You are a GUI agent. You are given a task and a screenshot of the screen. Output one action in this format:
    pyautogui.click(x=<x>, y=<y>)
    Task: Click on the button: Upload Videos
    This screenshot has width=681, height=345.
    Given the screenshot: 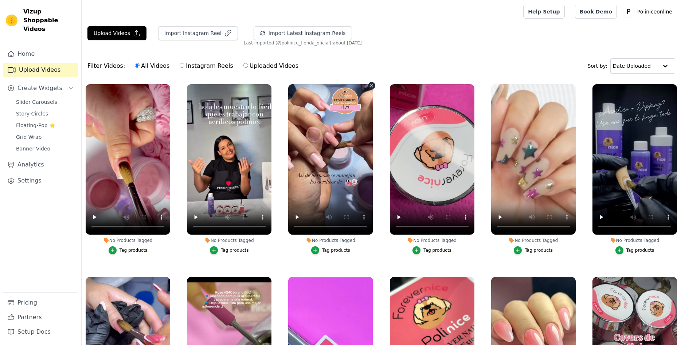 What is the action you would take?
    pyautogui.click(x=117, y=33)
    